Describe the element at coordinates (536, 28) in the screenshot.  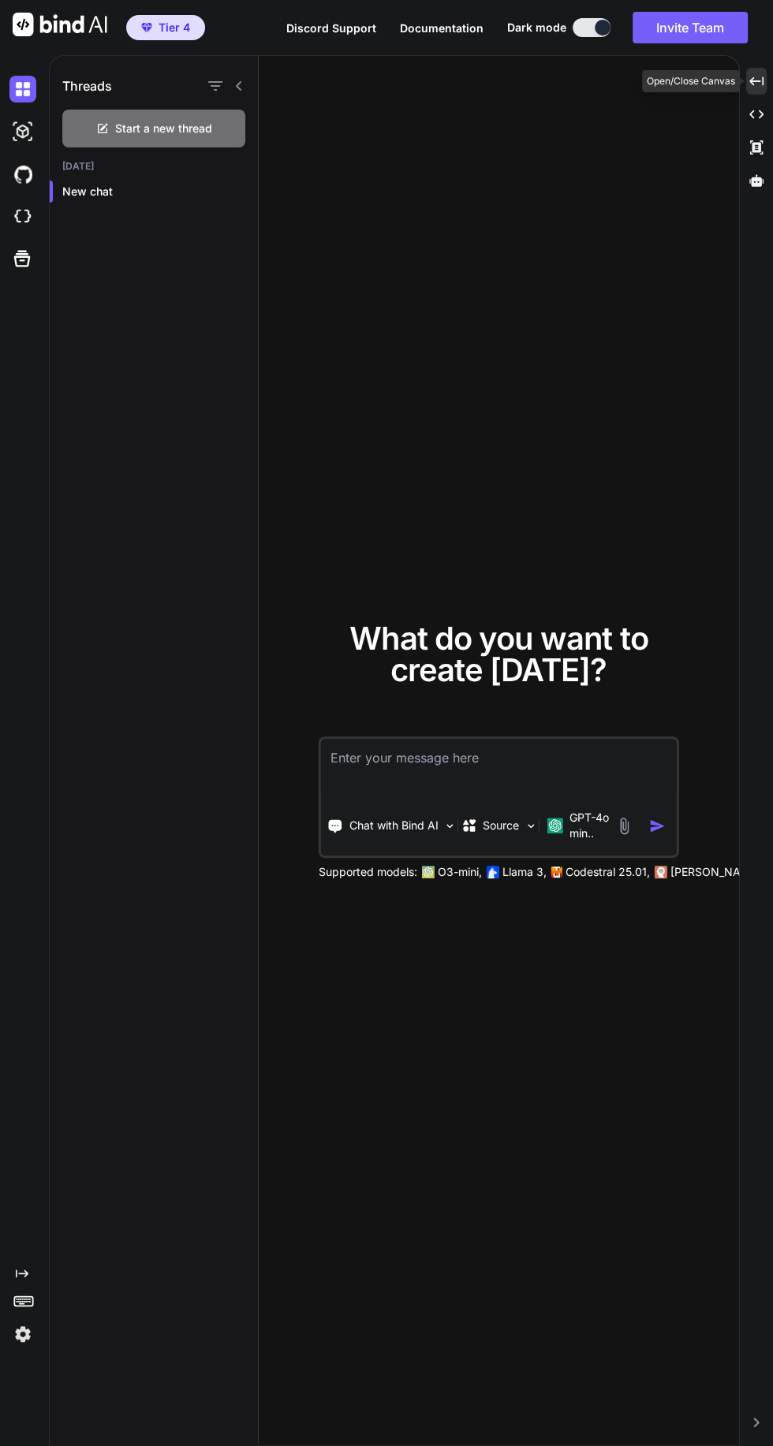
I see `span: Dark mode` at that location.